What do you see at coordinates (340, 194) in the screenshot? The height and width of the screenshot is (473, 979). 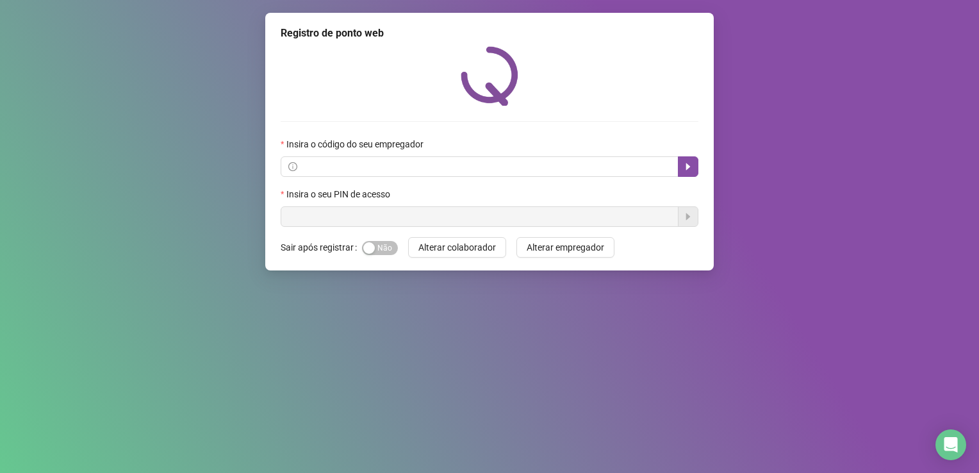 I see `label: Insira o seu PIN de acesso` at bounding box center [340, 194].